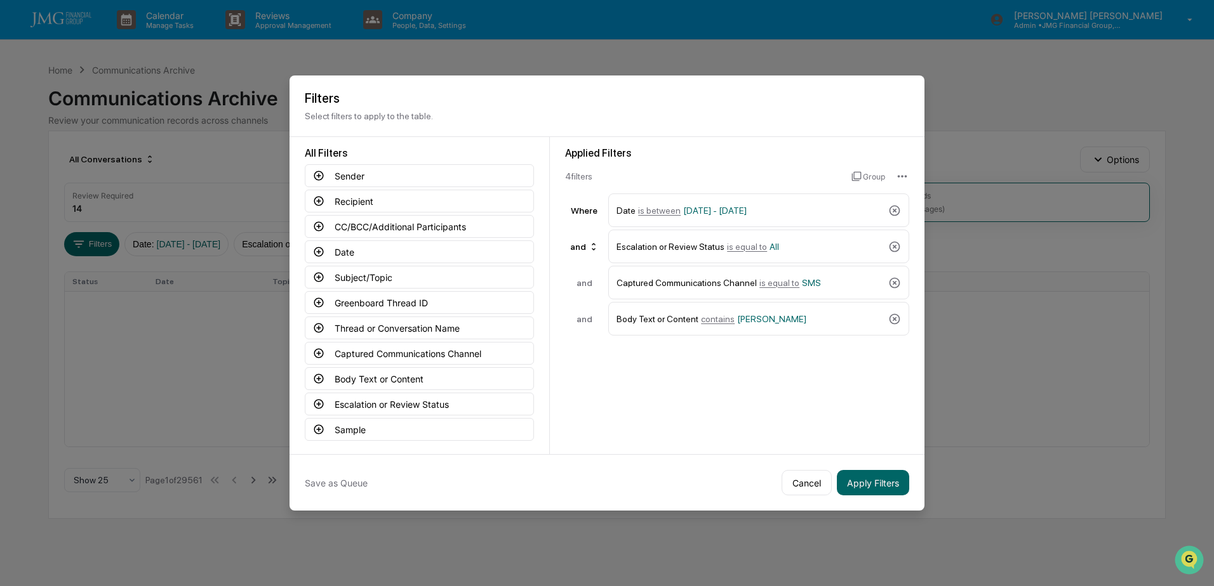  What do you see at coordinates (121, 319) in the screenshot?
I see `a: Powered byPylon` at bounding box center [121, 319].